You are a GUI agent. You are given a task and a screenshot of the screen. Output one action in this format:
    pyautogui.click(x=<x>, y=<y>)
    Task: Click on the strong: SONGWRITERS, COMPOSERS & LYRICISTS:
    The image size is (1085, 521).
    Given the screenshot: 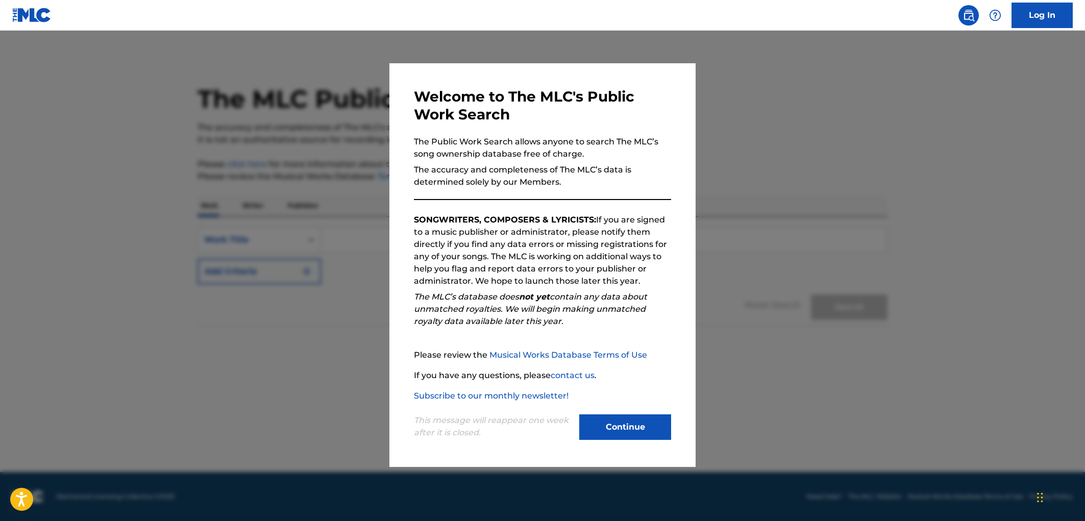 What is the action you would take?
    pyautogui.click(x=505, y=220)
    